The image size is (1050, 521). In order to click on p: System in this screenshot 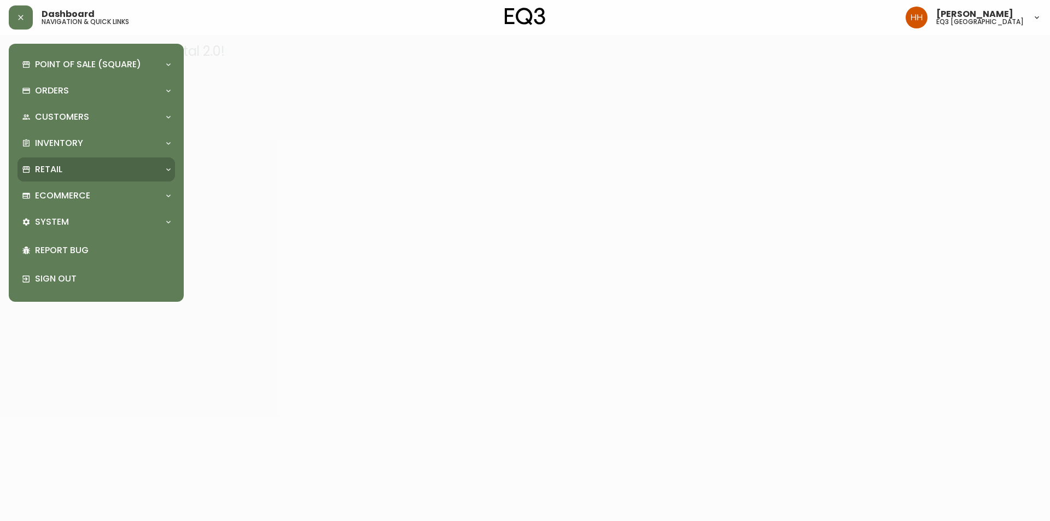, I will do `click(52, 222)`.